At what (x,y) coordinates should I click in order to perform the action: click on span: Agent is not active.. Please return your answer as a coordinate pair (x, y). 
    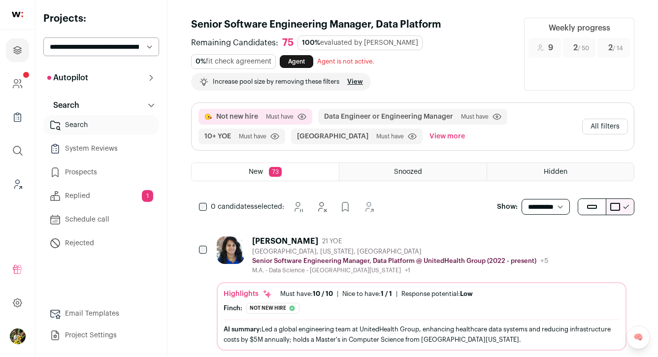
    Looking at the image, I should click on (346, 61).